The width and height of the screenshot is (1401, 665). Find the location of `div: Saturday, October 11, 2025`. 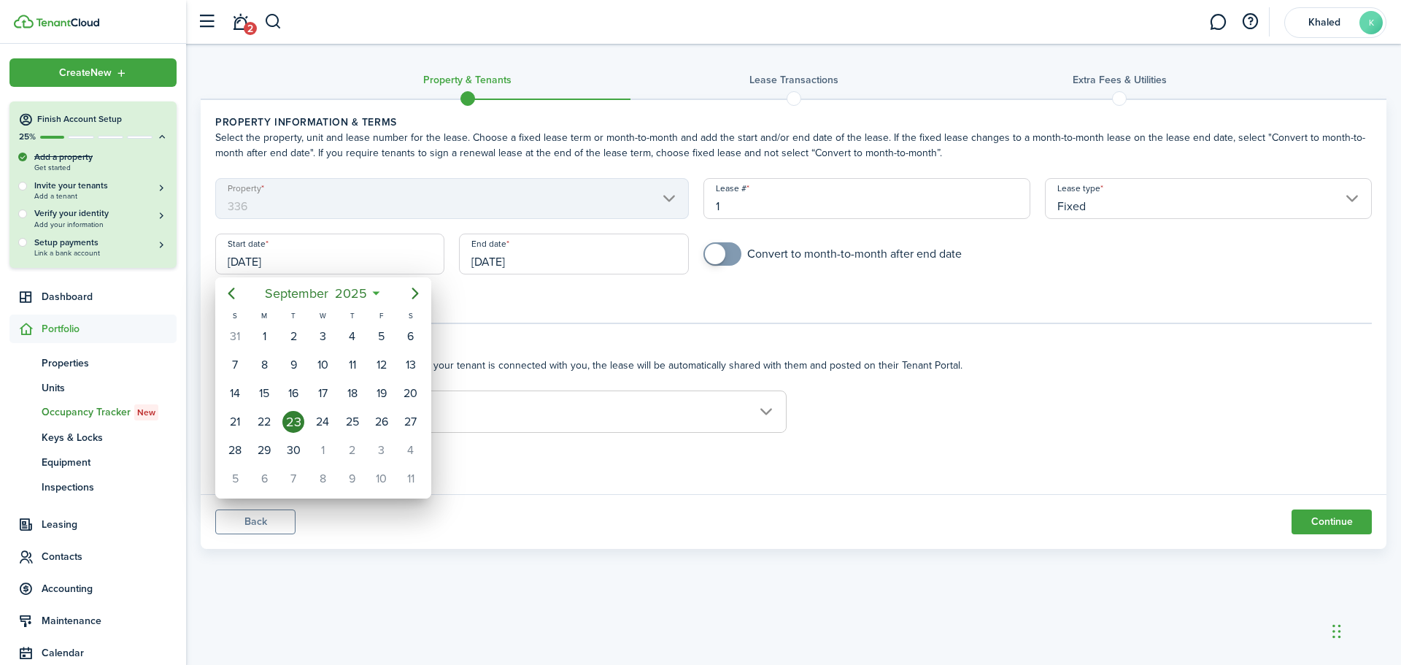

div: Saturday, October 11, 2025 is located at coordinates (411, 479).